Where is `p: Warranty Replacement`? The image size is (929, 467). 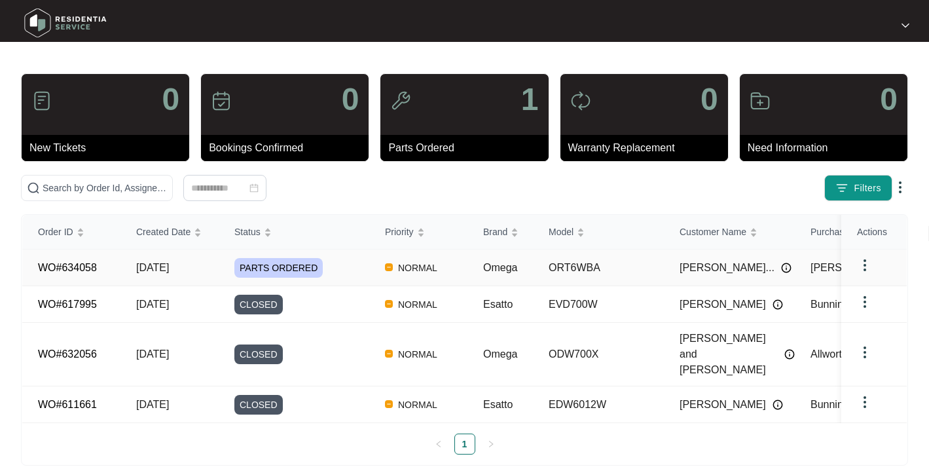 p: Warranty Replacement is located at coordinates (648, 148).